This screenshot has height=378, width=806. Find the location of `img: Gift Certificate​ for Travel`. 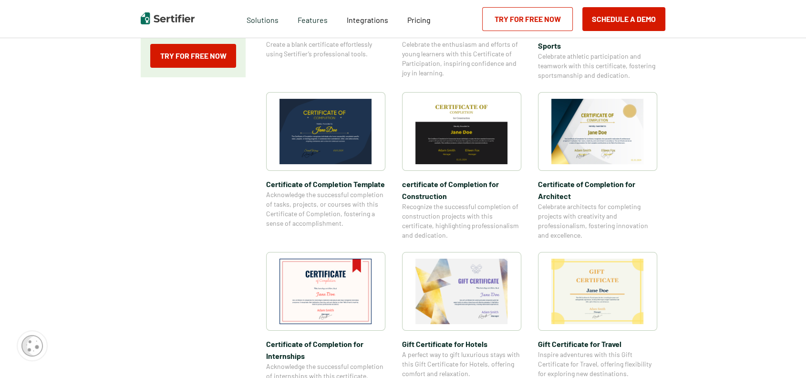

img: Gift Certificate​ for Travel is located at coordinates (597, 291).